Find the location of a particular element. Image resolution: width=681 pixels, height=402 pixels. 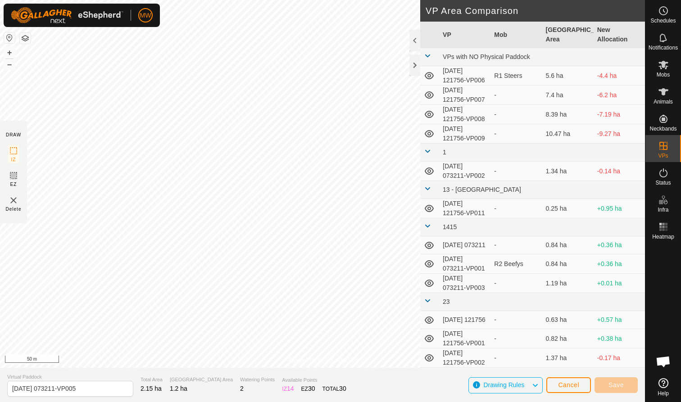

span: 2.15 ha is located at coordinates (151, 389).